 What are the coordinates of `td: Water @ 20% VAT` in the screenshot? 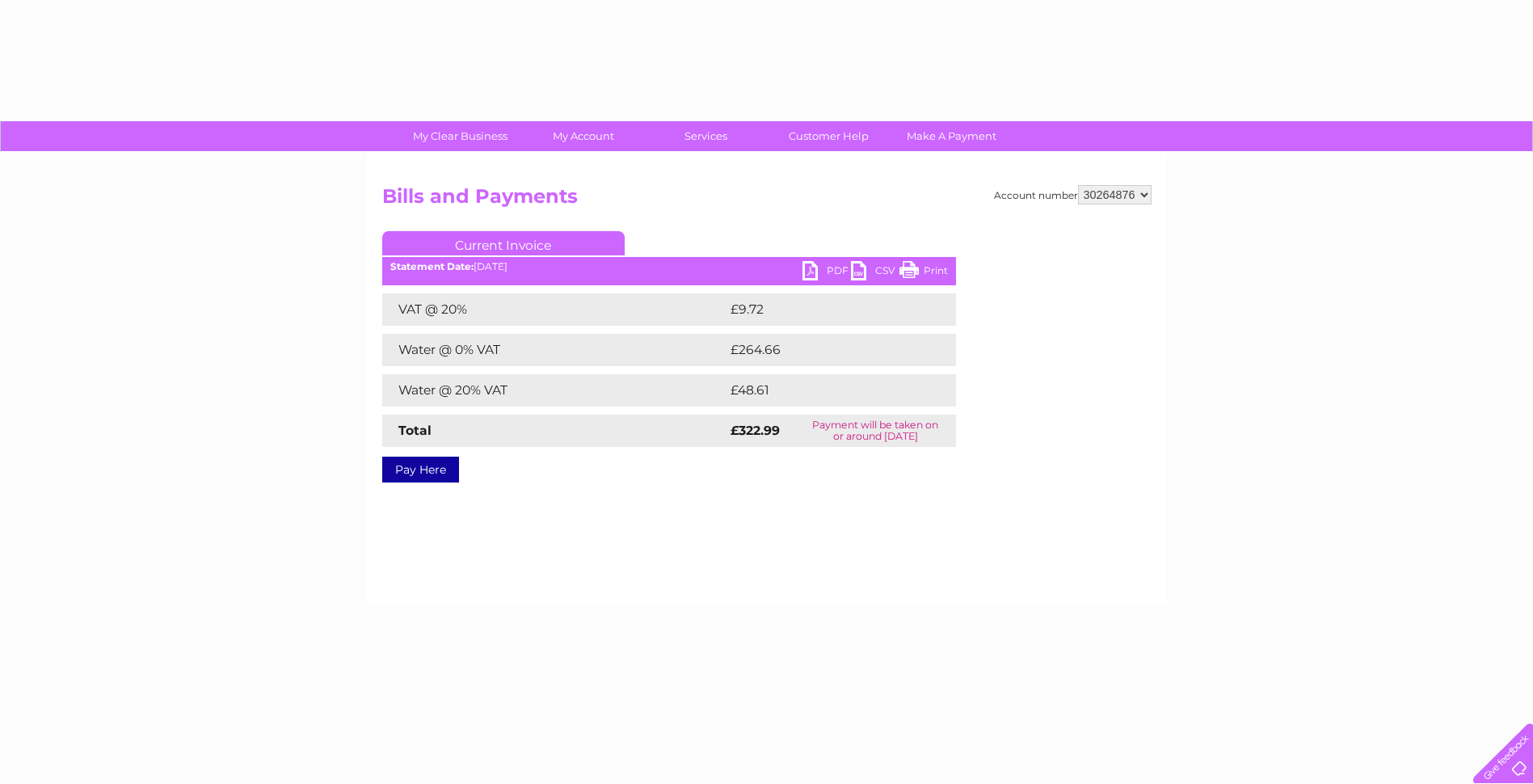 It's located at (554, 391).